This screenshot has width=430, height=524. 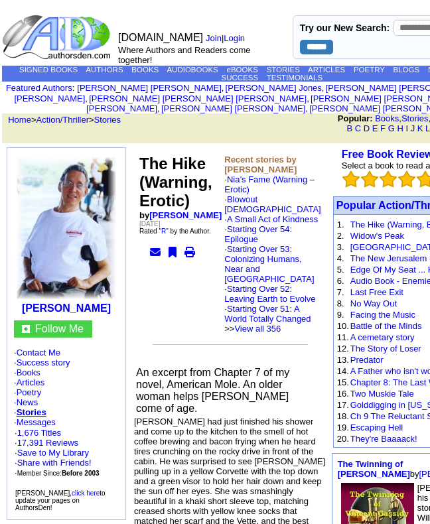 I want to click on font: 10., so click(x=343, y=326).